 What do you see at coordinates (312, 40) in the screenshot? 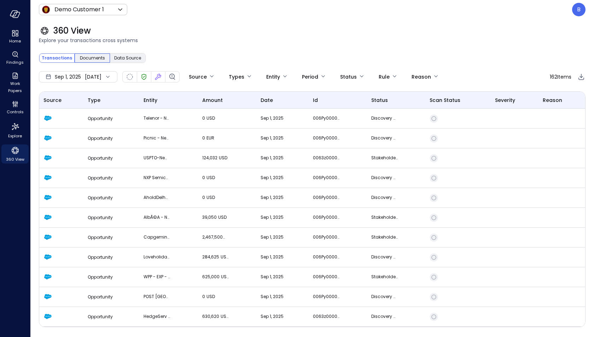
I see `span: Explore your transactions cross systems` at bounding box center [312, 40].